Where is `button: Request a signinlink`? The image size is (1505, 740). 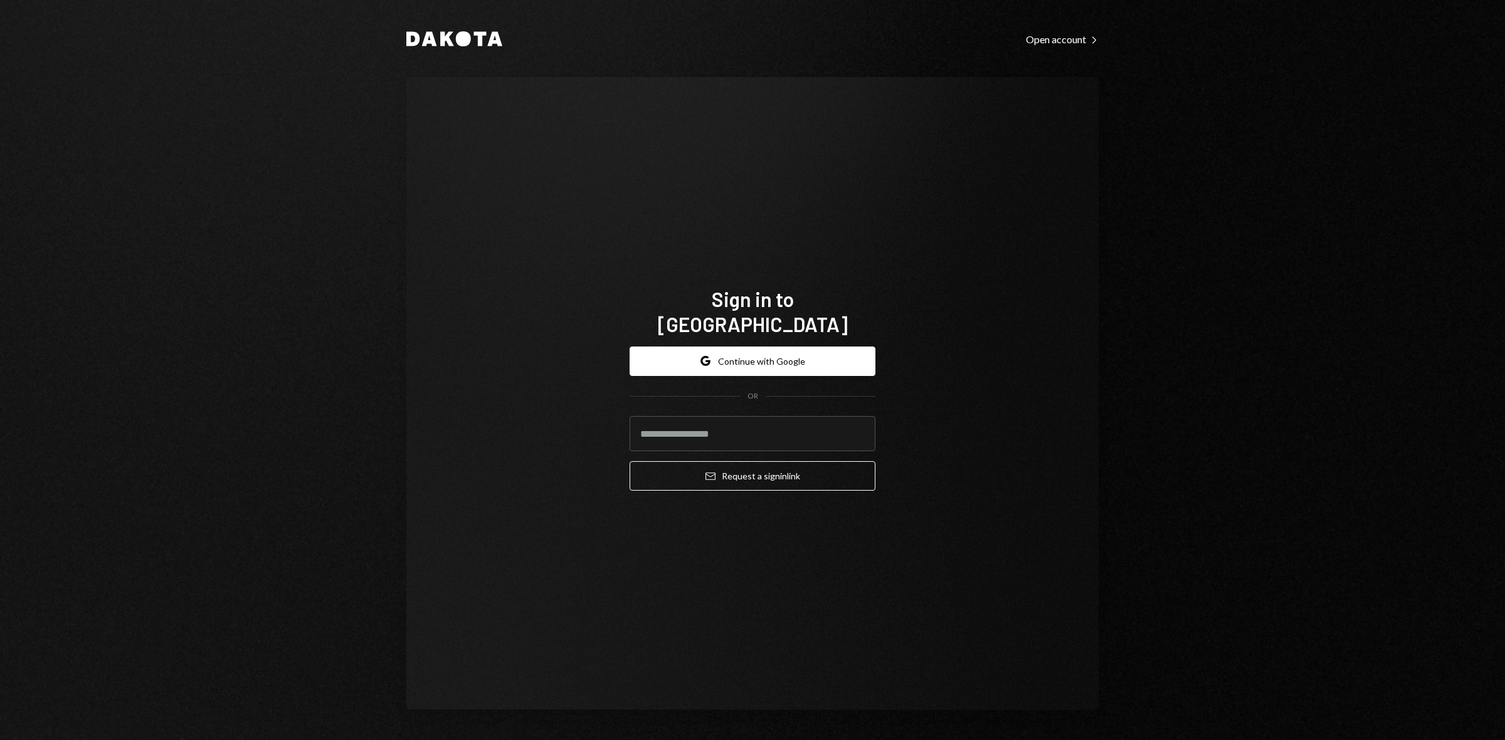
button: Request a signinlink is located at coordinates (752, 476).